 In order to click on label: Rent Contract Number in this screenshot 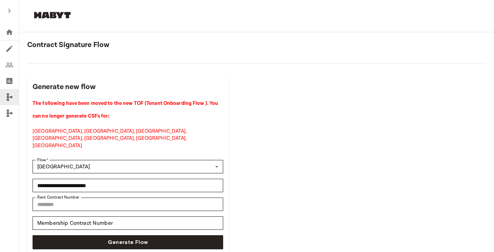, I will do `click(58, 197)`.